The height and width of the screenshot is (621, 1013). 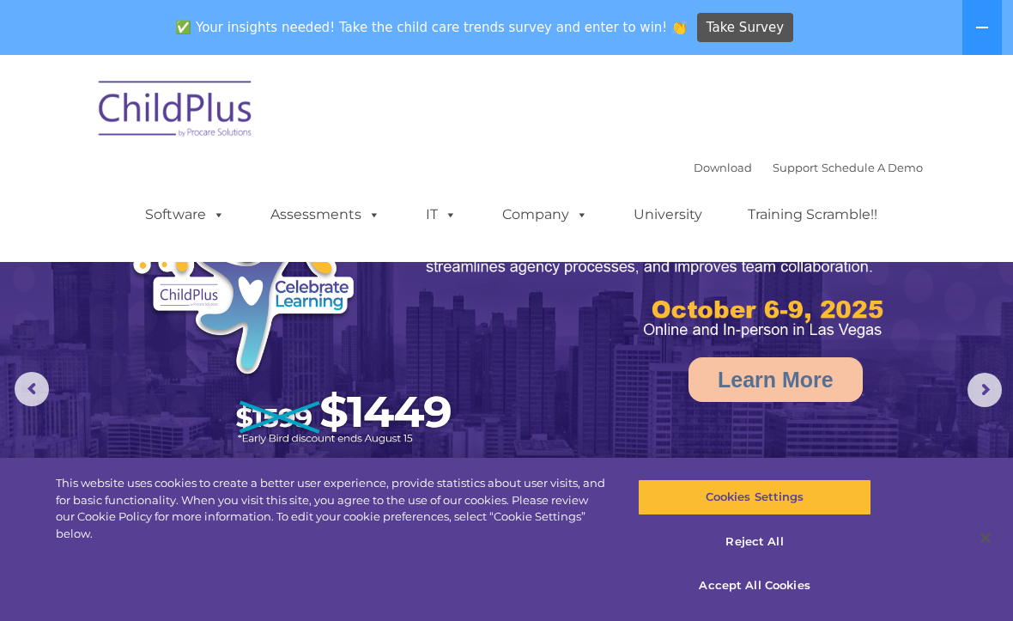 I want to click on a: Support, so click(x=795, y=167).